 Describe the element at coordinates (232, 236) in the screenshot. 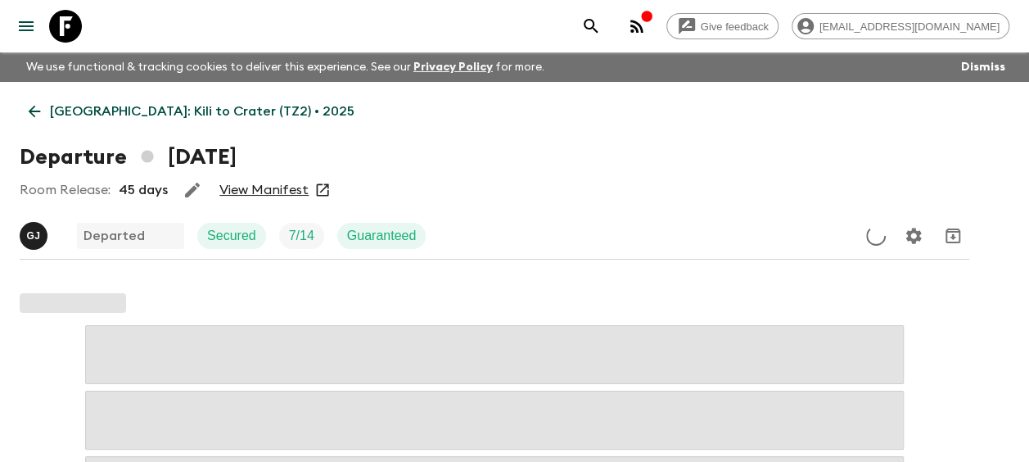

I see `div: Secured` at that location.